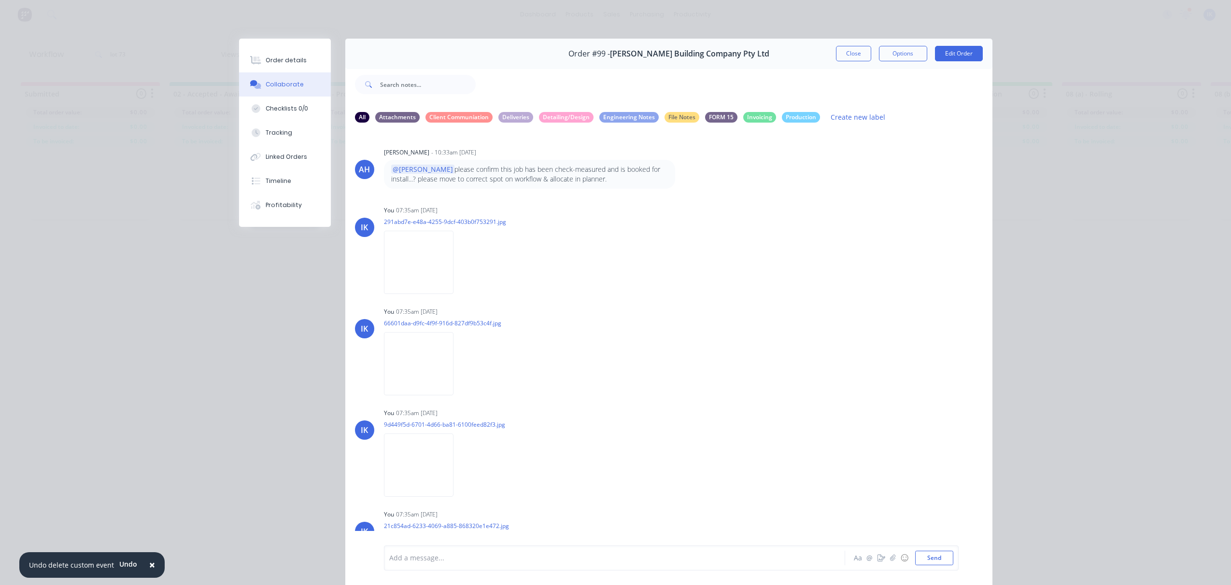 The height and width of the screenshot is (585, 1231). What do you see at coordinates (71, 565) in the screenshot?
I see `div: Undo delete custom event` at bounding box center [71, 565].